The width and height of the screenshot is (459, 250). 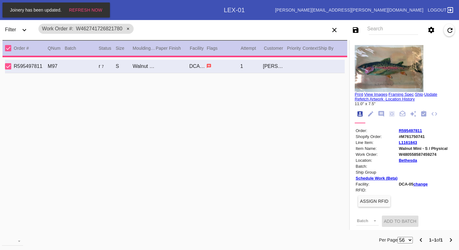 What do you see at coordinates (58, 28) in the screenshot?
I see `span: Work Order #` at bounding box center [58, 28].